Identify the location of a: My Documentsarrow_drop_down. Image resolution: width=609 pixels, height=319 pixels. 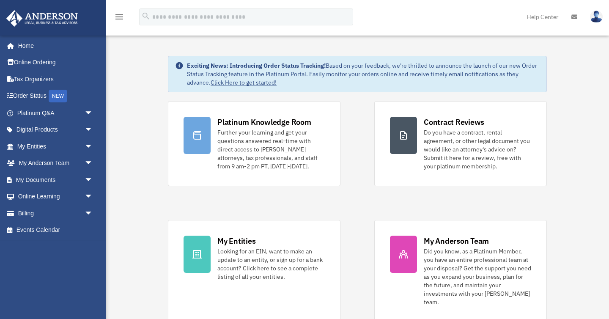
(56, 180).